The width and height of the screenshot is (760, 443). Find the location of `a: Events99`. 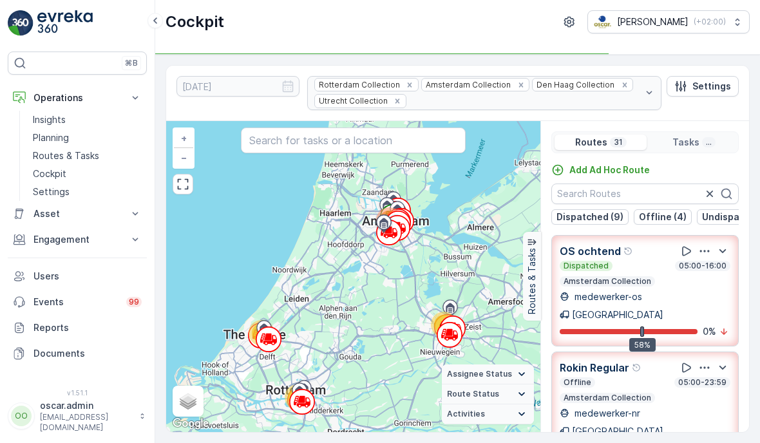

a: Events99 is located at coordinates (77, 302).